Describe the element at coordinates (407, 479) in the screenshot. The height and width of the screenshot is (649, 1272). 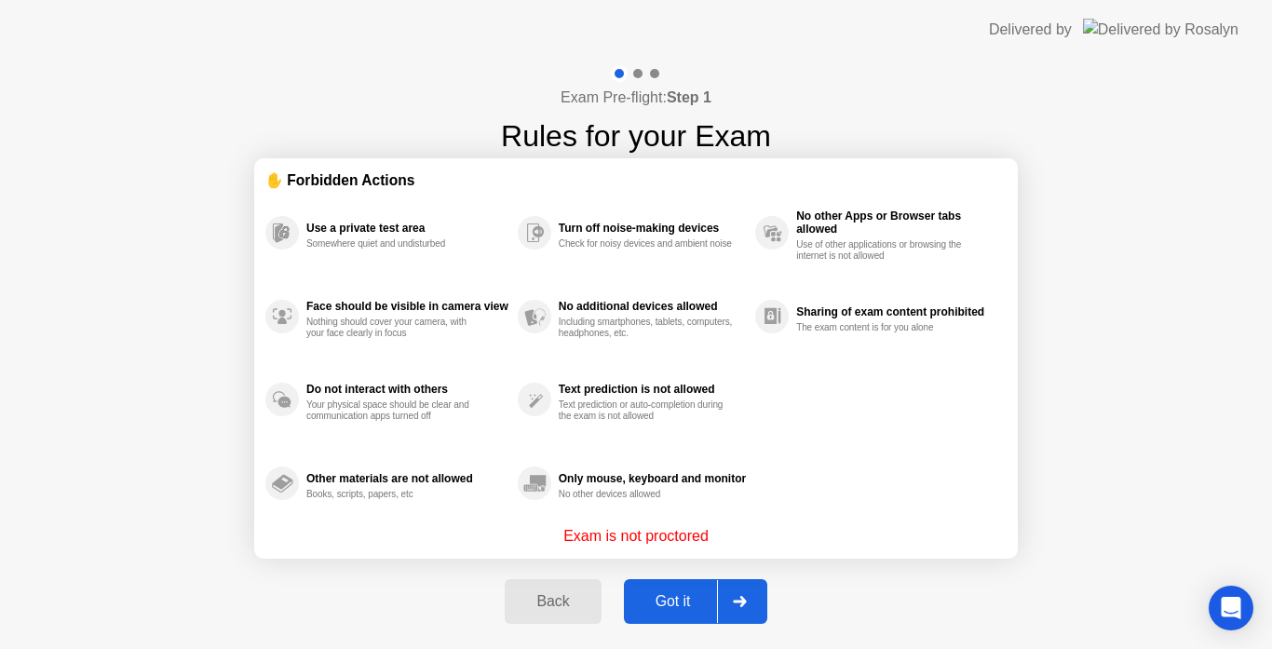
I see `div: Other materials are not allowed` at that location.